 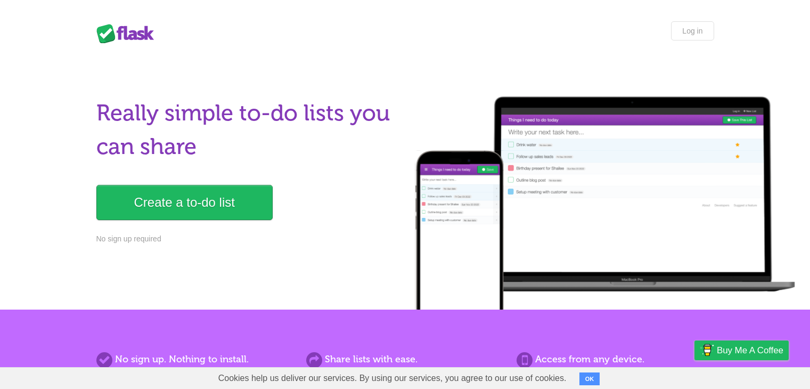 I want to click on a: Log in, so click(x=692, y=31).